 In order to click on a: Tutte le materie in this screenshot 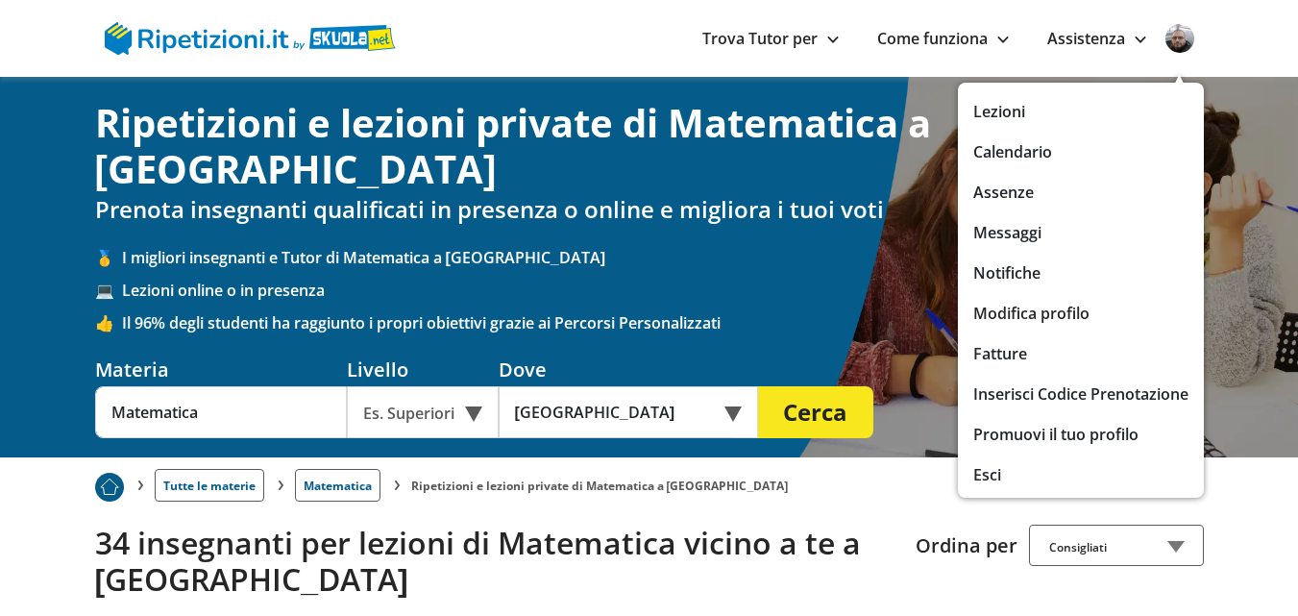, I will do `click(209, 485)`.